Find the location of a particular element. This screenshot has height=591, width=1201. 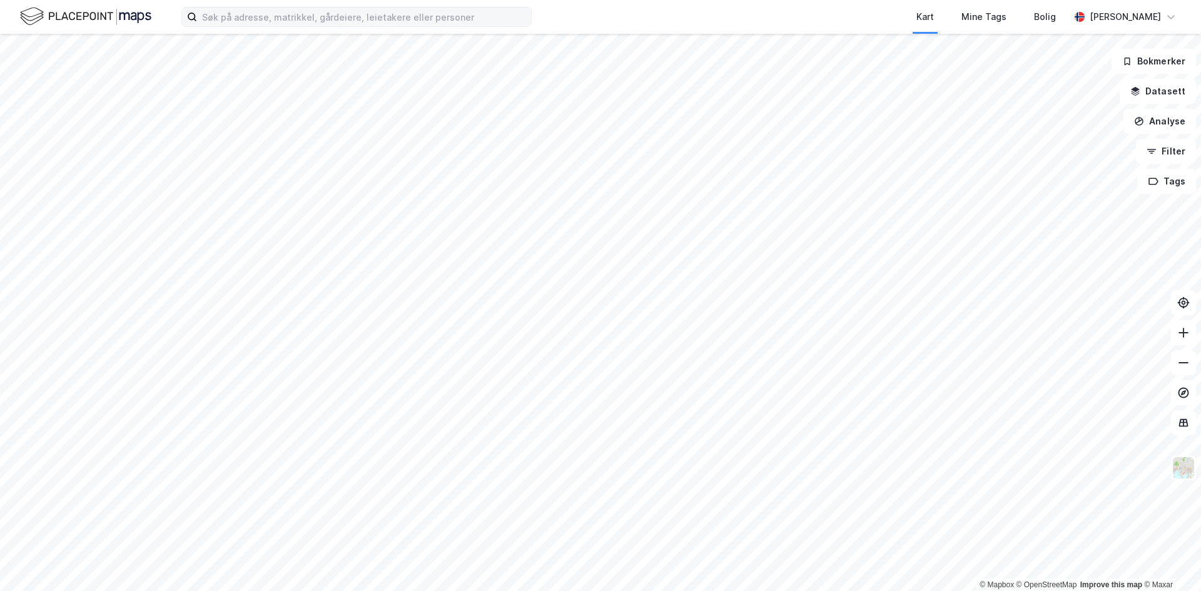

a: OpenStreetMap is located at coordinates (1046, 585).